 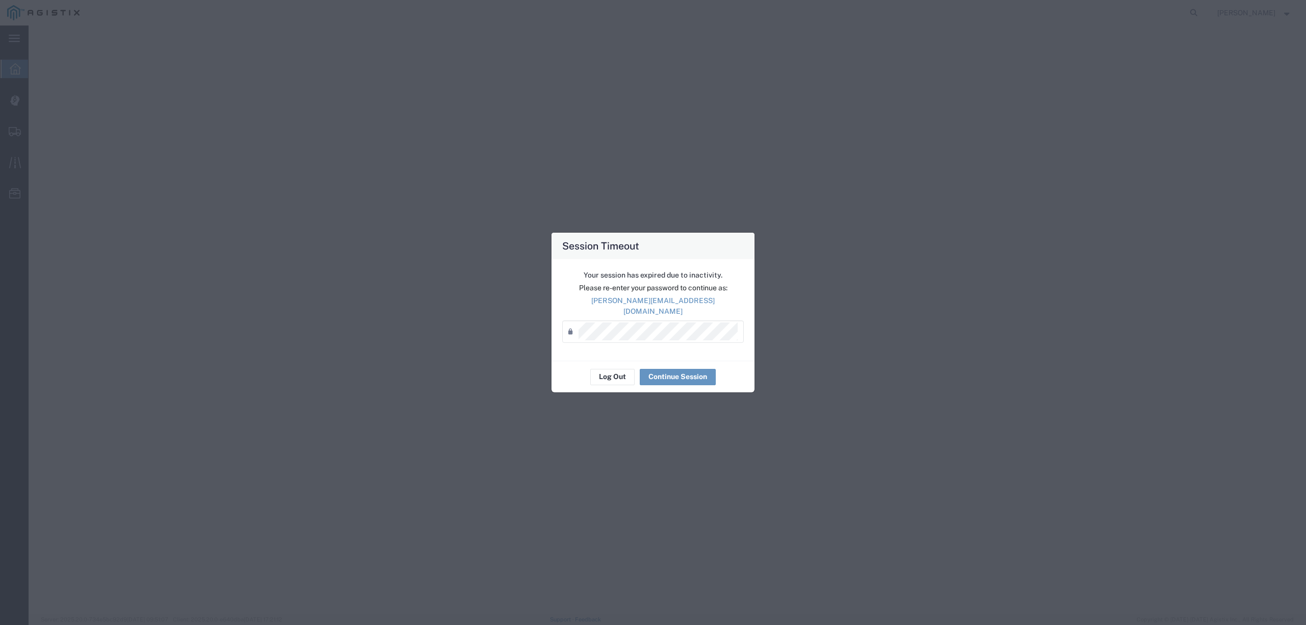 What do you see at coordinates (612, 377) in the screenshot?
I see `button: Log Out` at bounding box center [612, 377].